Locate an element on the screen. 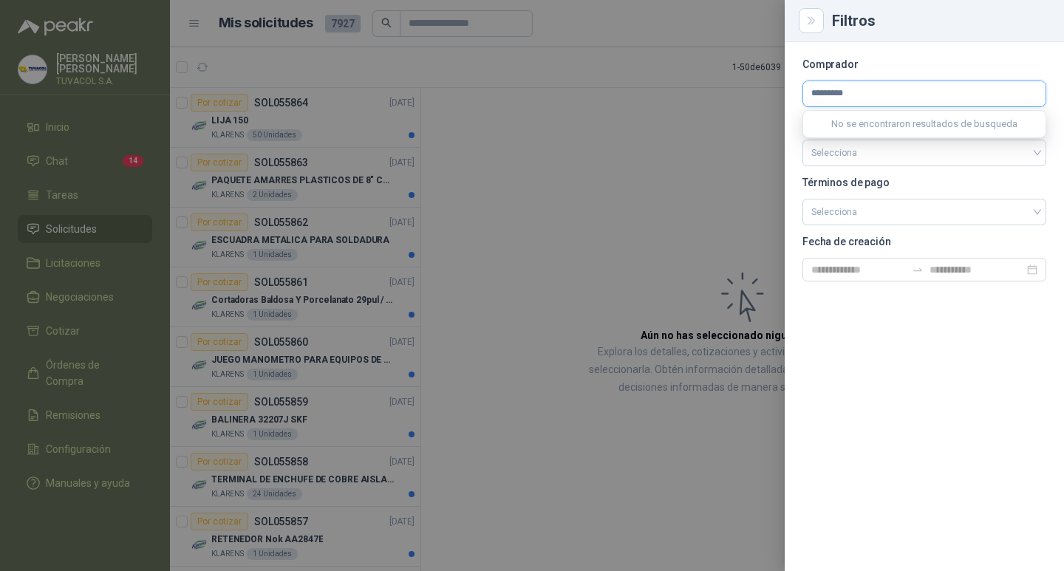  span: swap-right is located at coordinates (918, 270).